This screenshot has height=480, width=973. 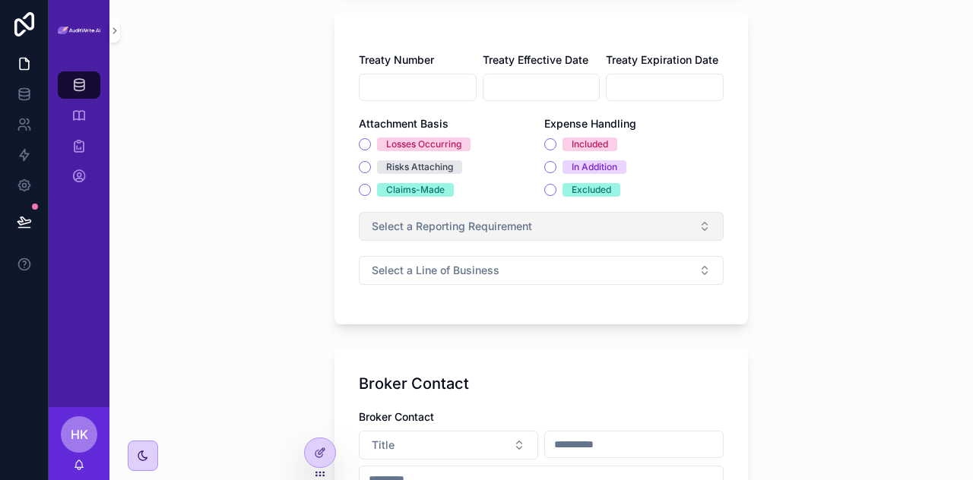 What do you see at coordinates (79, 30) in the screenshot?
I see `img: App logo` at bounding box center [79, 30].